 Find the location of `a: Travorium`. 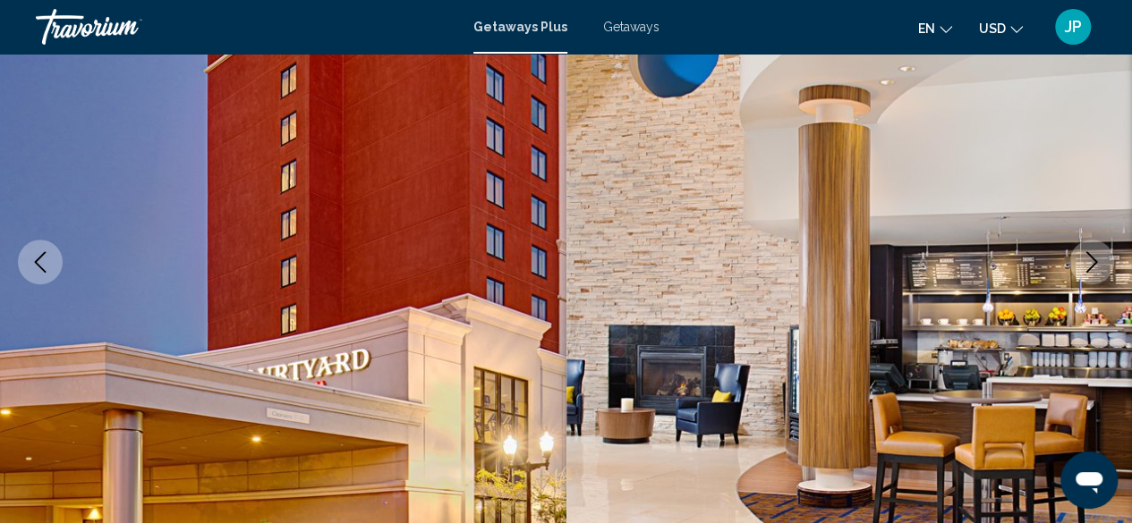

a: Travorium is located at coordinates (245, 27).